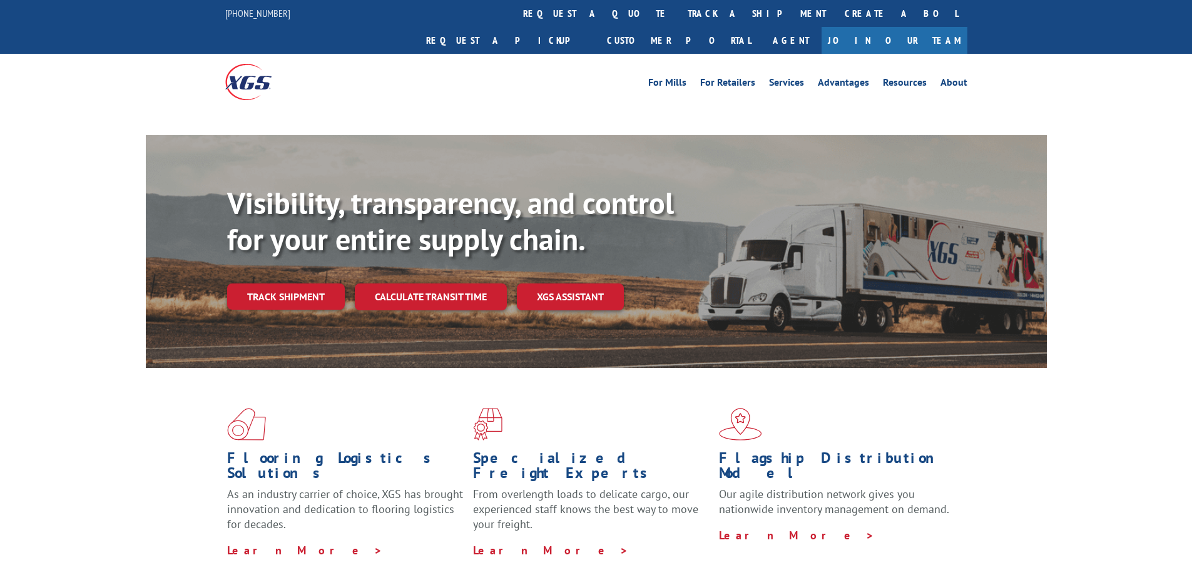 The height and width of the screenshot is (570, 1192). What do you see at coordinates (843, 84) in the screenshot?
I see `a: Advantages` at bounding box center [843, 84].